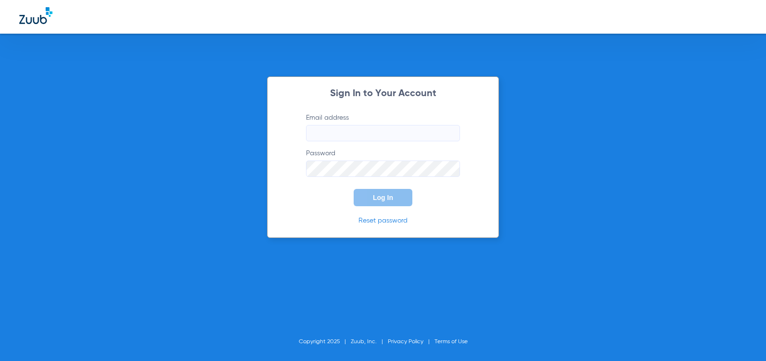  Describe the element at coordinates (383, 198) in the screenshot. I see `button: Log In` at that location.